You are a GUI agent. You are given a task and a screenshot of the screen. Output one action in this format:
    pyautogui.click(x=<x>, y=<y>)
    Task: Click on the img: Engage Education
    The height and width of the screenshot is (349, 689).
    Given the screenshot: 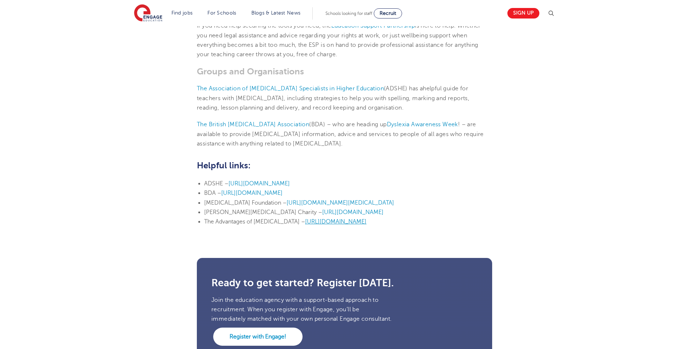 What is the action you would take?
    pyautogui.click(x=148, y=13)
    